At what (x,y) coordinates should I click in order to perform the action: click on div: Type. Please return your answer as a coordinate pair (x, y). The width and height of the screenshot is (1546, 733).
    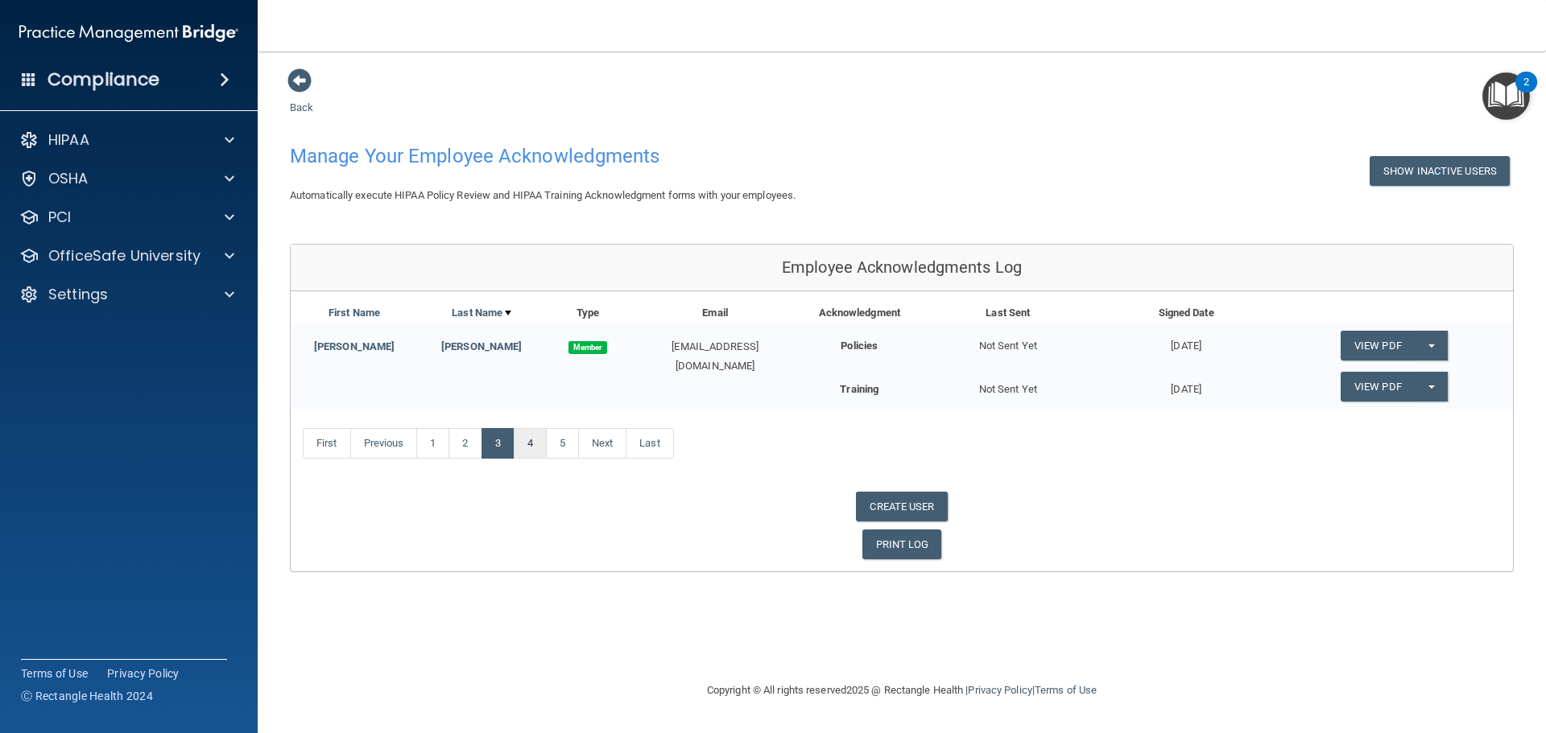
    Looking at the image, I should click on (587, 313).